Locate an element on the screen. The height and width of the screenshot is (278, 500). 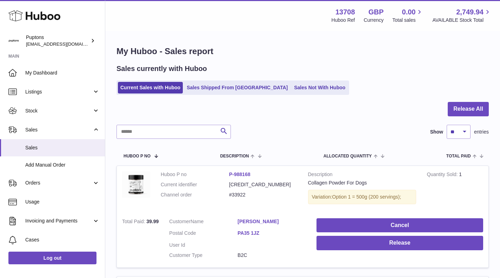
span: 0.00 is located at coordinates (409, 12).